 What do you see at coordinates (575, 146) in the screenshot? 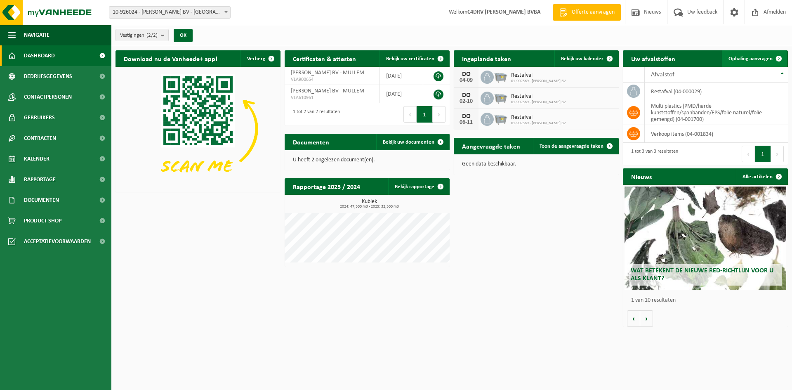
I see `a: Toon de aangevraagde taken` at bounding box center [575, 146].